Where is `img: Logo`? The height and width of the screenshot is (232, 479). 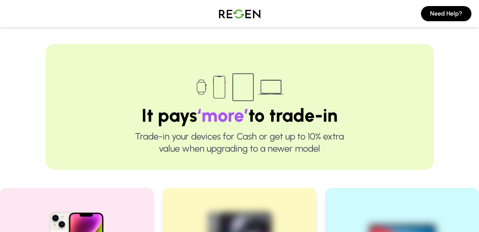
img: Logo is located at coordinates (240, 14).